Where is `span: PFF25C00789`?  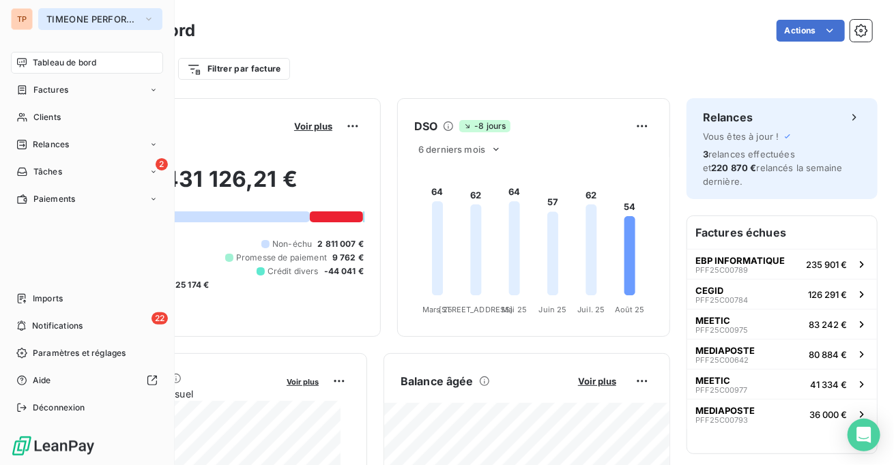 span: PFF25C00789 is located at coordinates (721, 270).